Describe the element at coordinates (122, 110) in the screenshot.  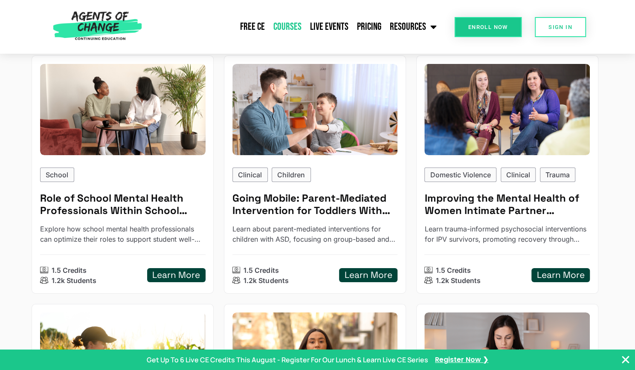
I see `div: Role of School Mental Health Professionals Within School Mental Health Systems (1.5 General CE Cr...` at that location.